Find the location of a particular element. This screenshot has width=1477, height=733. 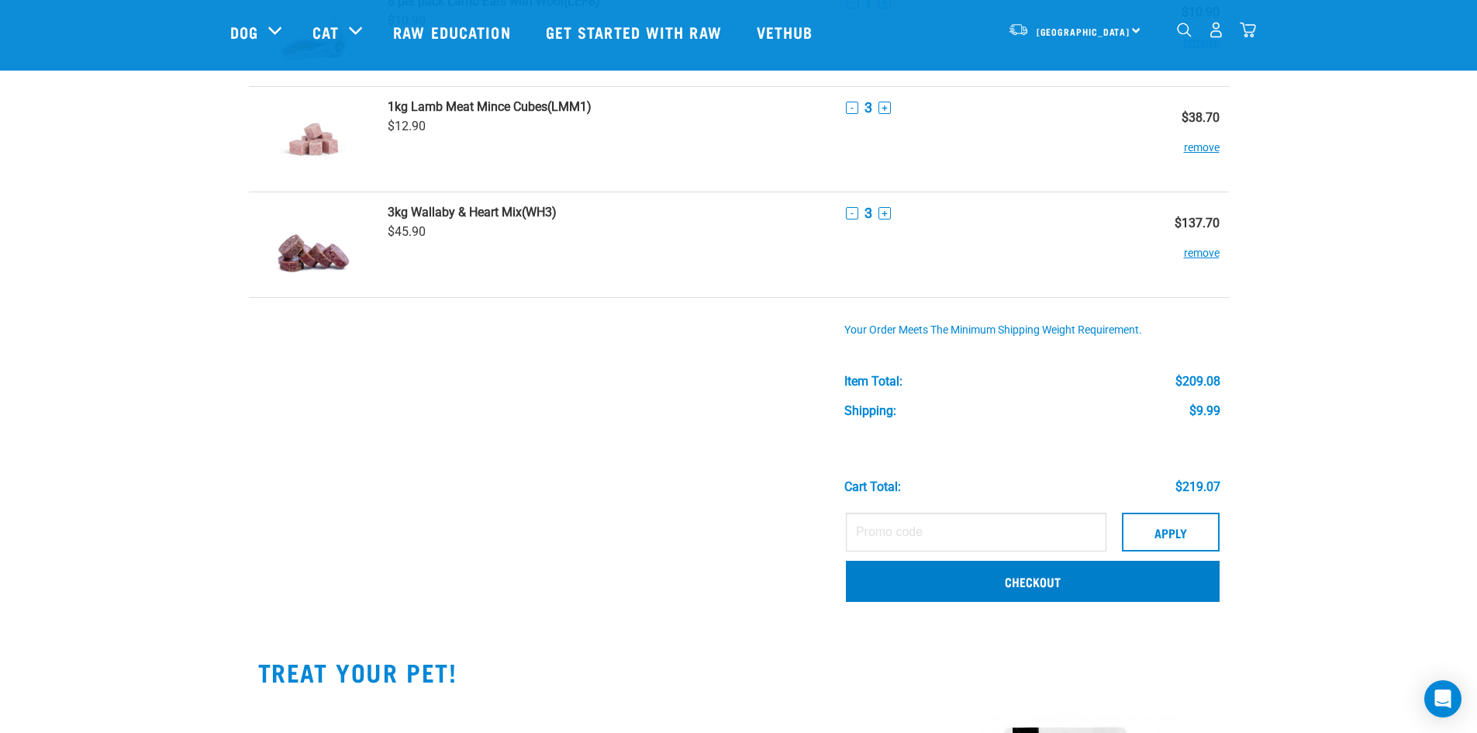

div: $219.07 is located at coordinates (1198, 487).